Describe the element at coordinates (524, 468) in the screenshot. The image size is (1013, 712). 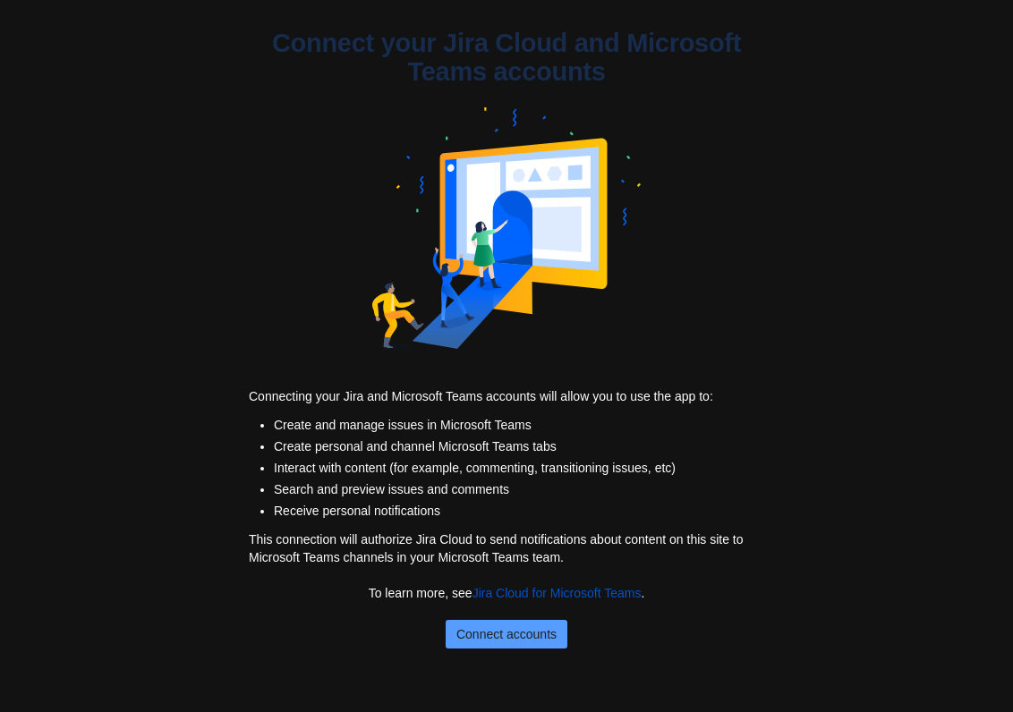
I see `li: Interact with content (for example, commenting, transitioning issues, etc)` at that location.